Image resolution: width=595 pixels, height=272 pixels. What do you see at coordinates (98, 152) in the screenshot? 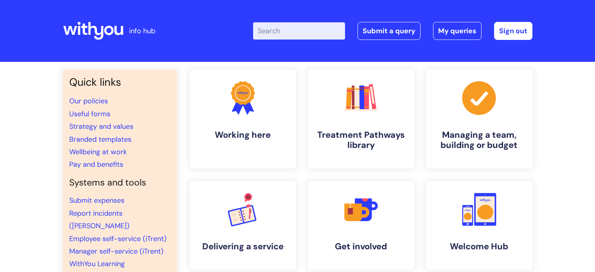
I see `a: Wellbeing at work` at bounding box center [98, 152].